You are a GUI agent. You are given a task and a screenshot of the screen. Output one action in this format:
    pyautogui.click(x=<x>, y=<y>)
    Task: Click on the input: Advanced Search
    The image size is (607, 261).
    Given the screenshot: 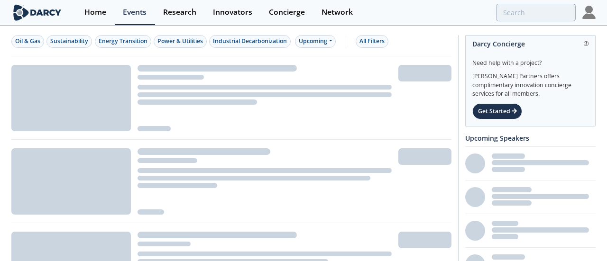 What is the action you would take?
    pyautogui.click(x=536, y=12)
    